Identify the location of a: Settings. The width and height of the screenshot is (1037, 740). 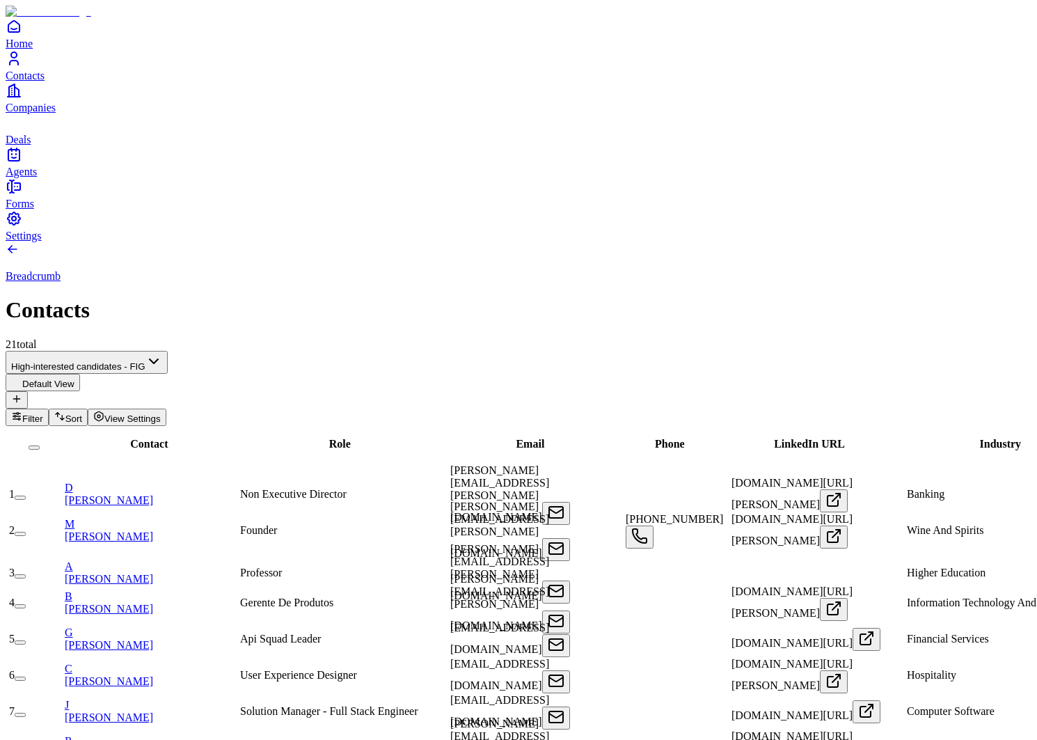
(518, 225).